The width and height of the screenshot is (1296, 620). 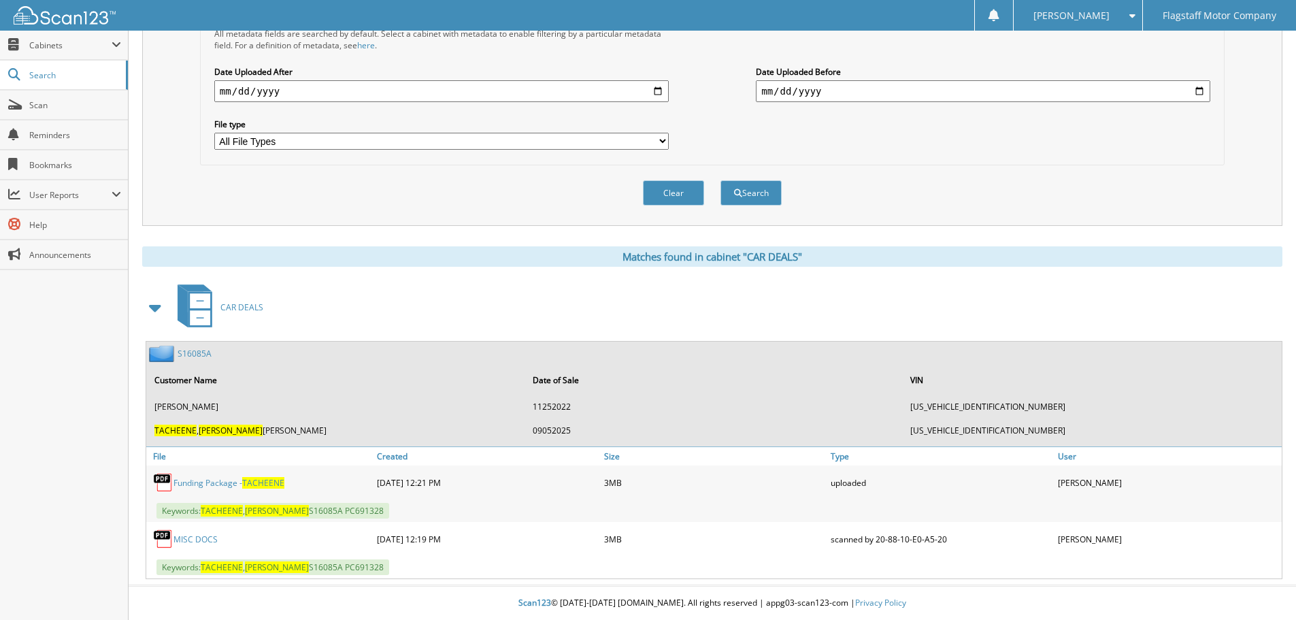 I want to click on button: Search, so click(x=751, y=193).